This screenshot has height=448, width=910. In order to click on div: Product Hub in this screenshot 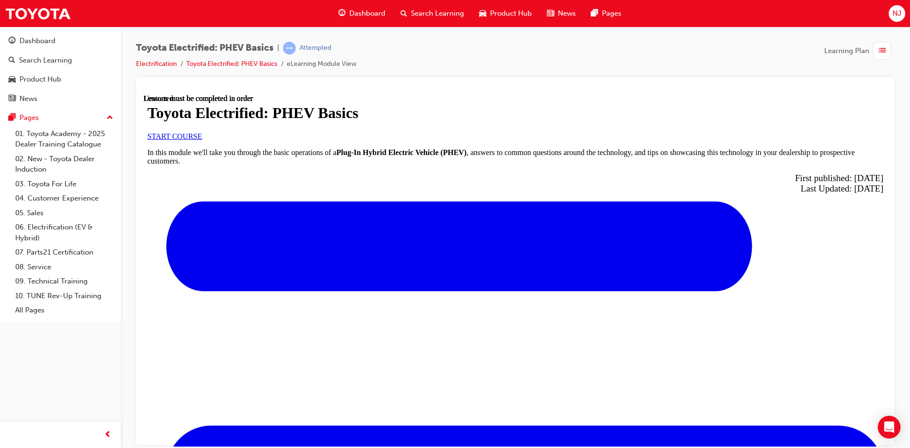, I will do `click(40, 79)`.